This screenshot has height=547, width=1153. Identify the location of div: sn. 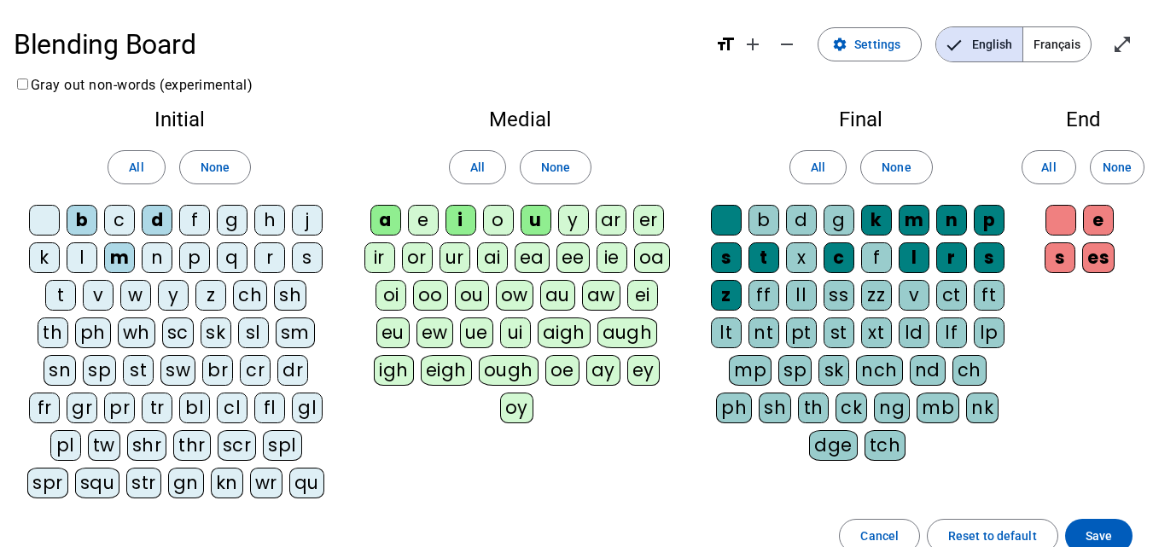
(60, 370).